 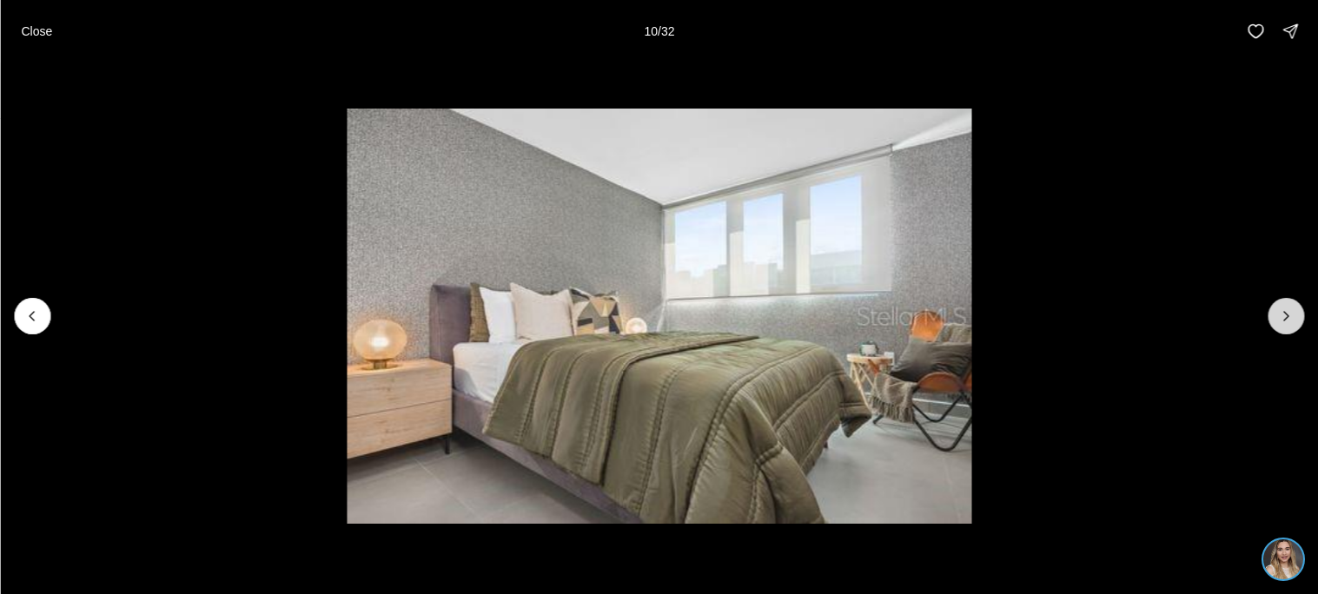 What do you see at coordinates (658, 31) in the screenshot?
I see `p: 10 / 32` at bounding box center [658, 31].